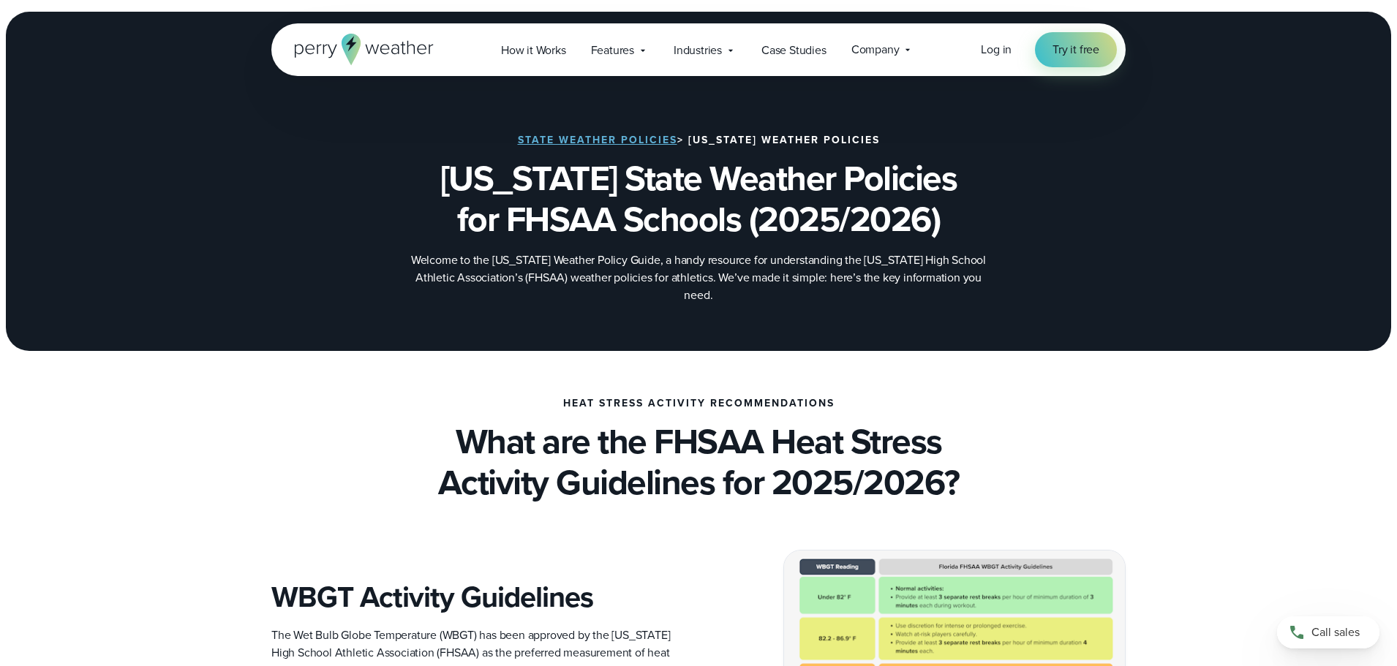 The height and width of the screenshot is (666, 1397). Describe the element at coordinates (1328, 633) in the screenshot. I see `a: Call sales` at that location.